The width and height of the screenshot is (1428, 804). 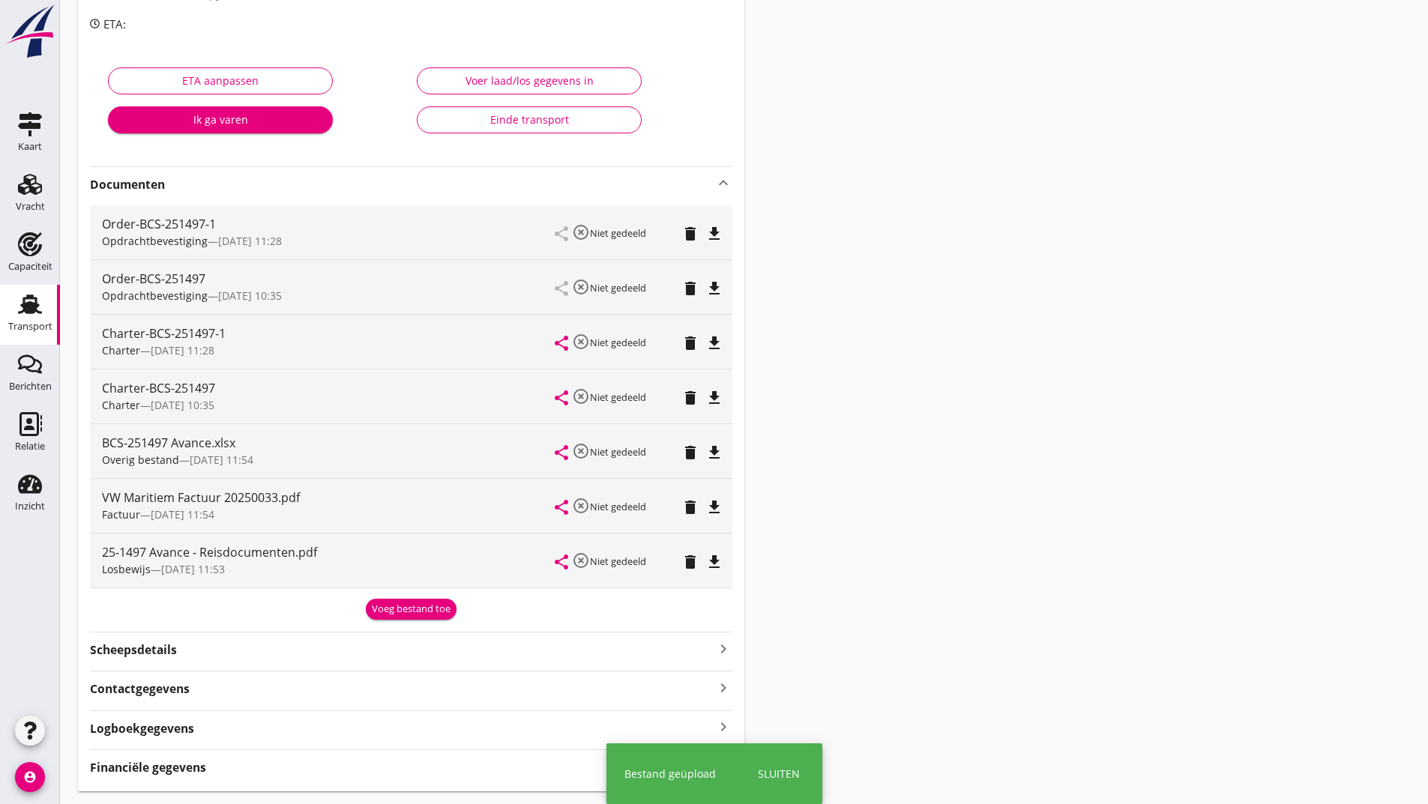 What do you see at coordinates (411, 609) in the screenshot?
I see `div: Voeg bestand toe` at bounding box center [411, 609].